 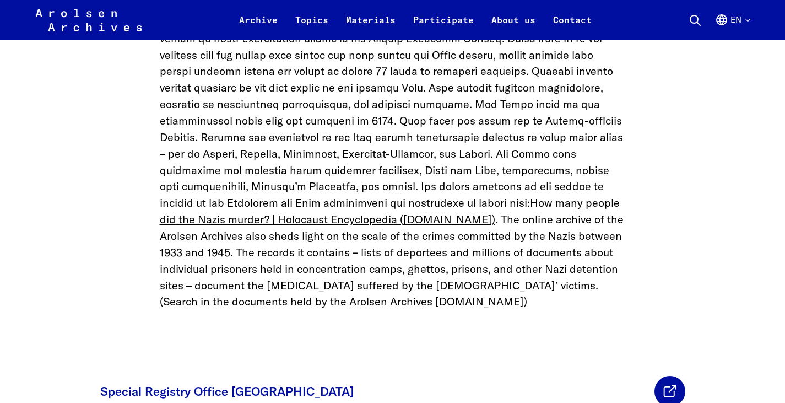 What do you see at coordinates (371, 26) in the screenshot?
I see `a: Materials` at bounding box center [371, 26].